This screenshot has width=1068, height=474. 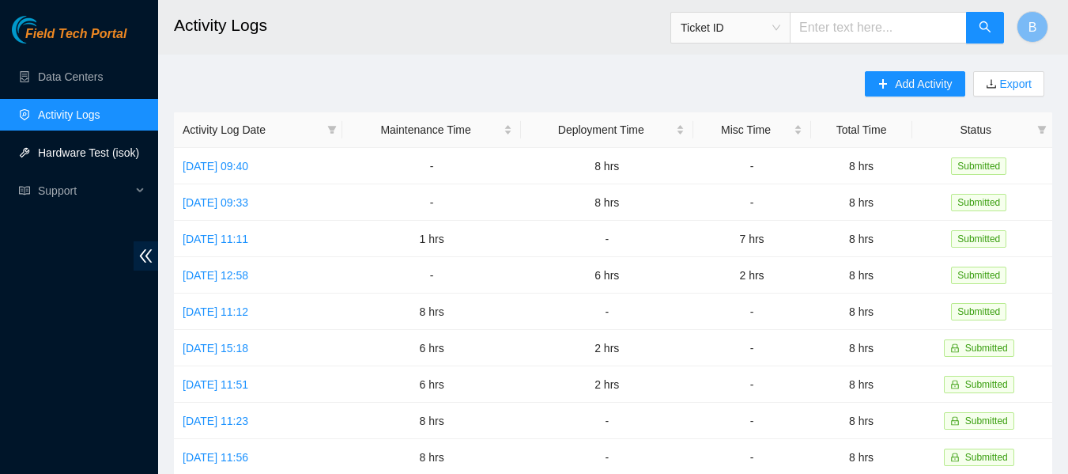 What do you see at coordinates (145, 255) in the screenshot?
I see `span: double-left` at bounding box center [145, 255].